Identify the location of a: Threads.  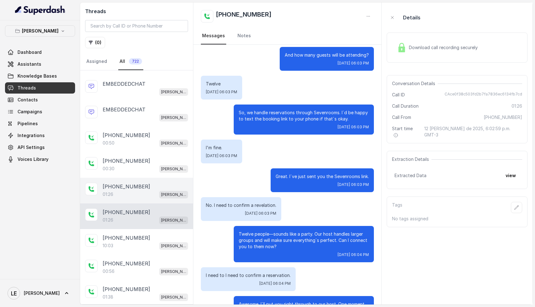
(40, 88).